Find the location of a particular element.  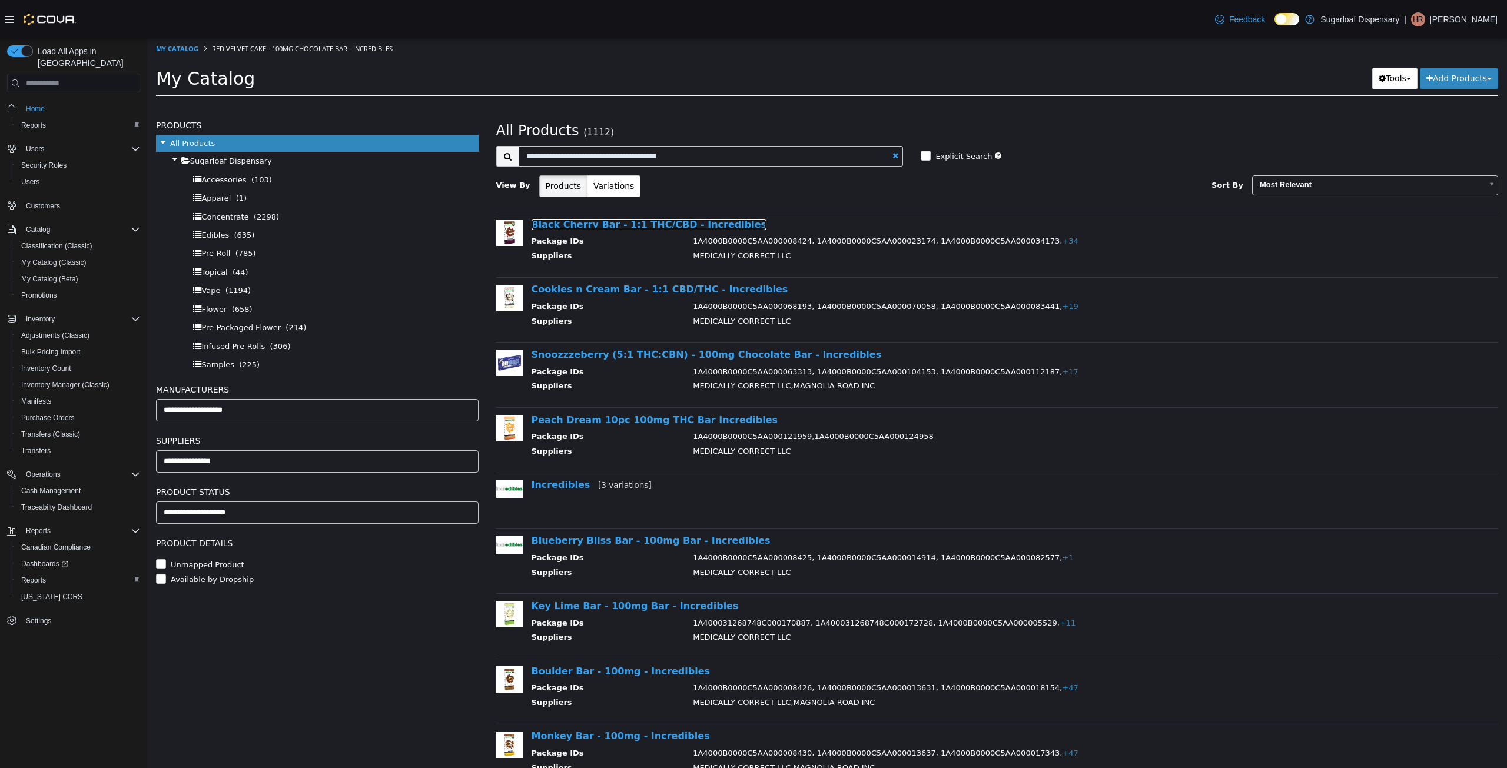

a: Cookies n Cream Bar - 1:1 CBD/THC - Incredibles is located at coordinates (513, 251).